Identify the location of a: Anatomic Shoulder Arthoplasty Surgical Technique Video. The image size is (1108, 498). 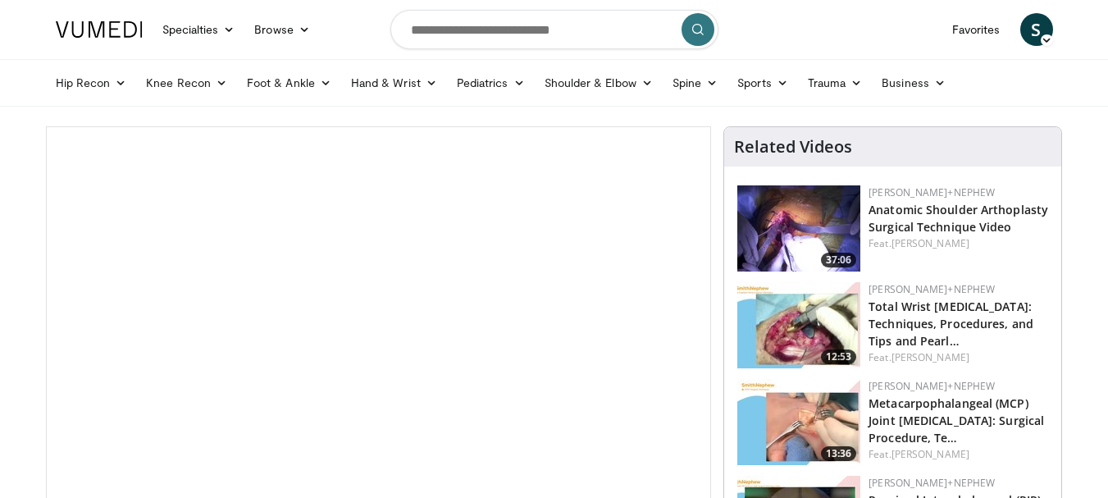
(958, 218).